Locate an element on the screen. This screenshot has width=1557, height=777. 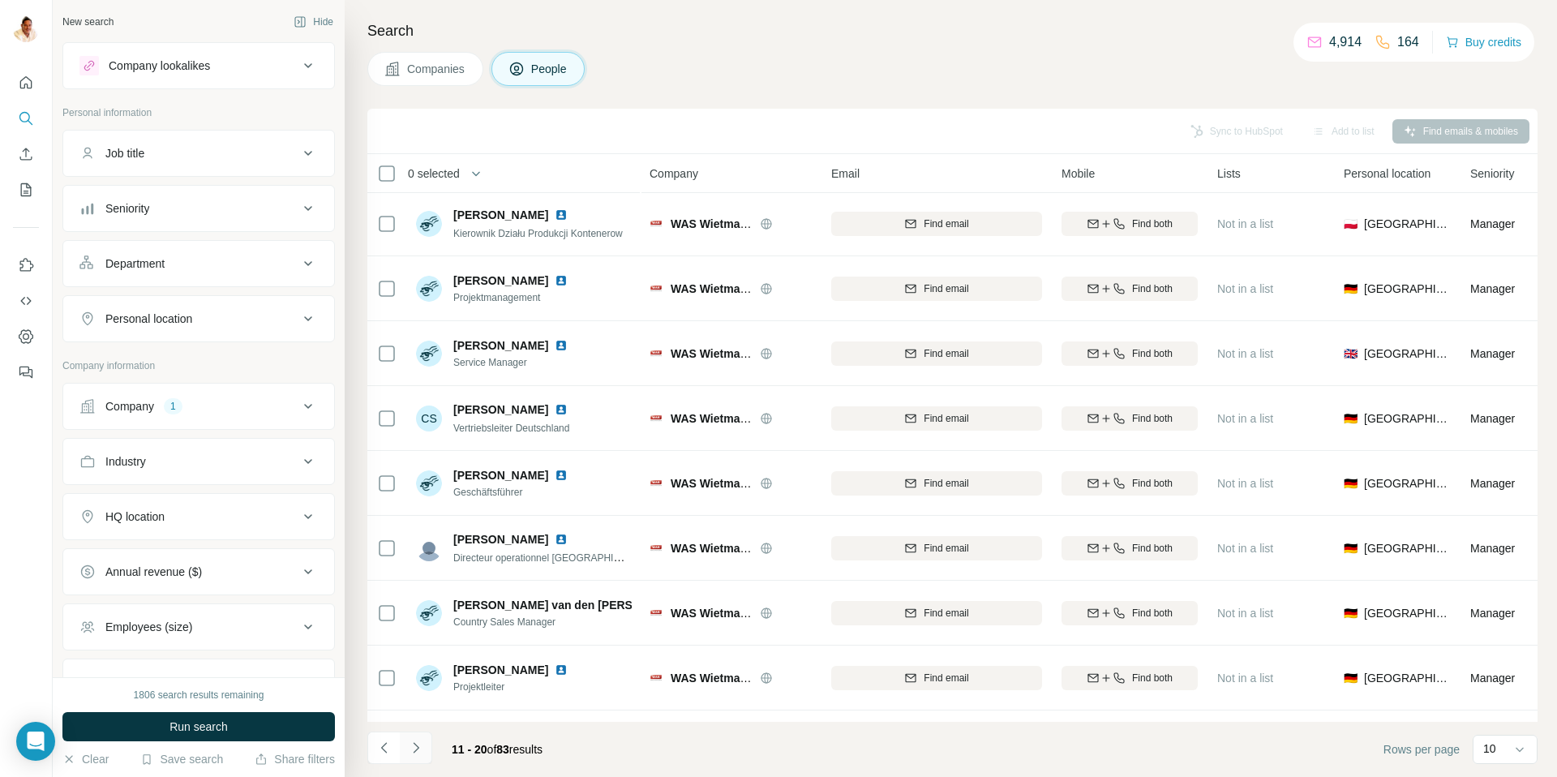
button: HQ location is located at coordinates (199, 517).